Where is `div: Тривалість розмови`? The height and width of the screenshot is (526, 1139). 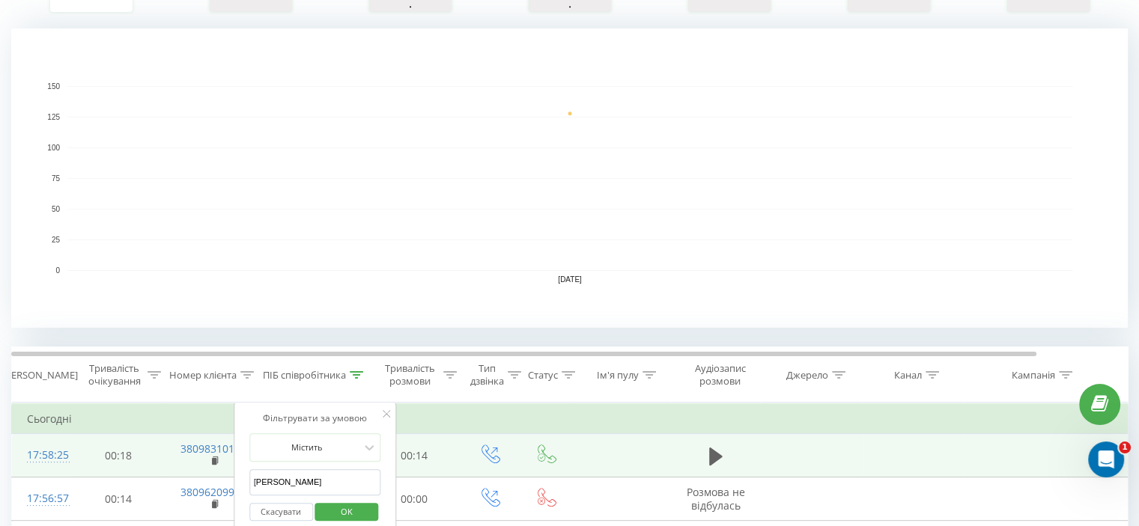 div: Тривалість розмови is located at coordinates (410, 375).